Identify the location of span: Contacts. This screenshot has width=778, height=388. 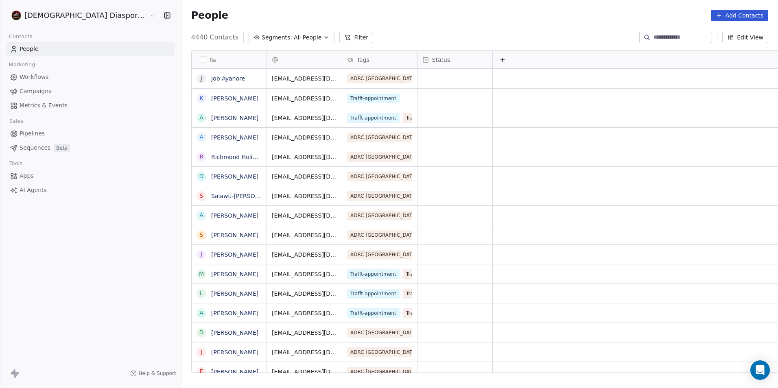
(20, 37).